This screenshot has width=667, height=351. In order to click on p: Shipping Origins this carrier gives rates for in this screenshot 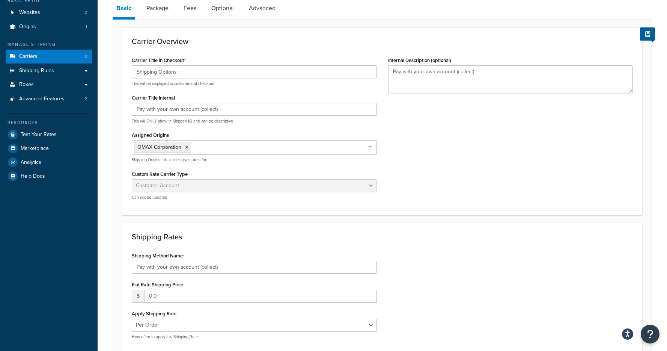, I will do `click(254, 160)`.